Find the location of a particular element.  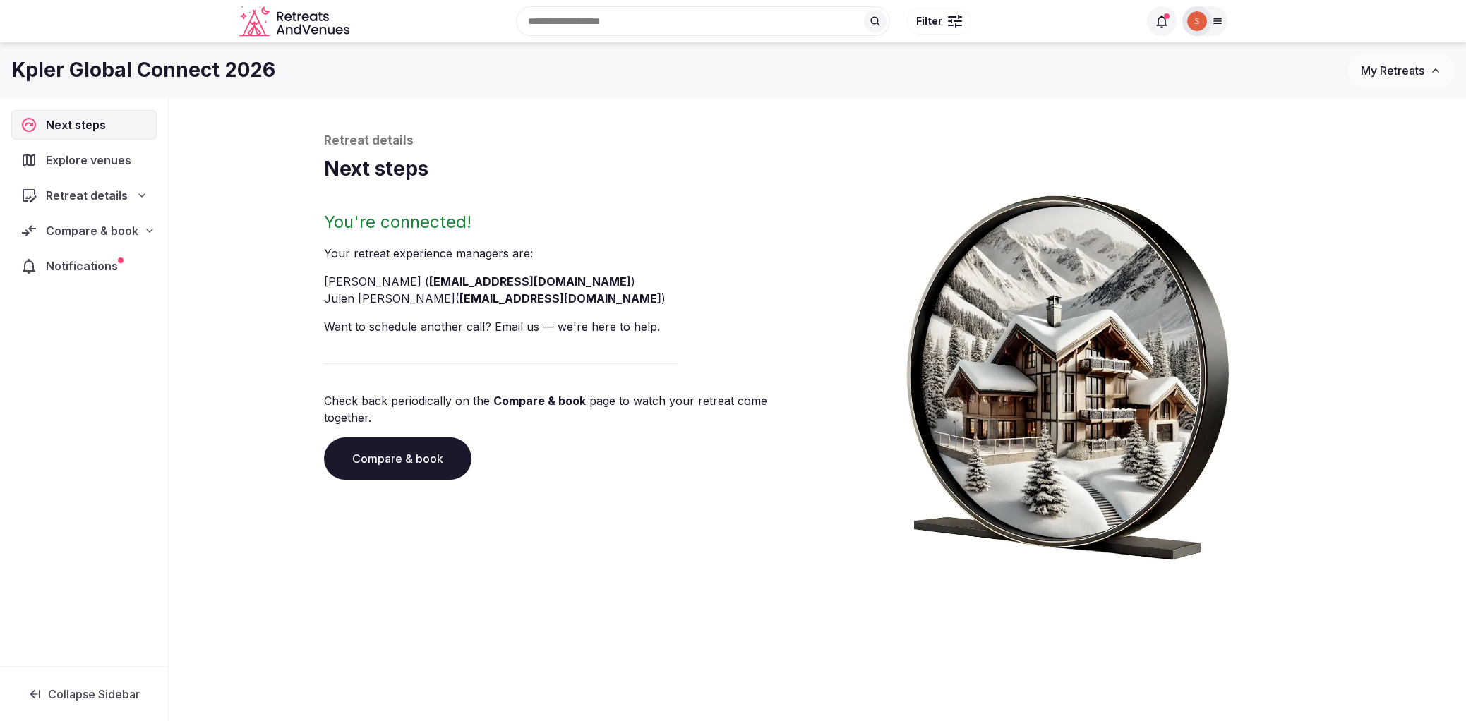

button: Filter is located at coordinates (939, 21).